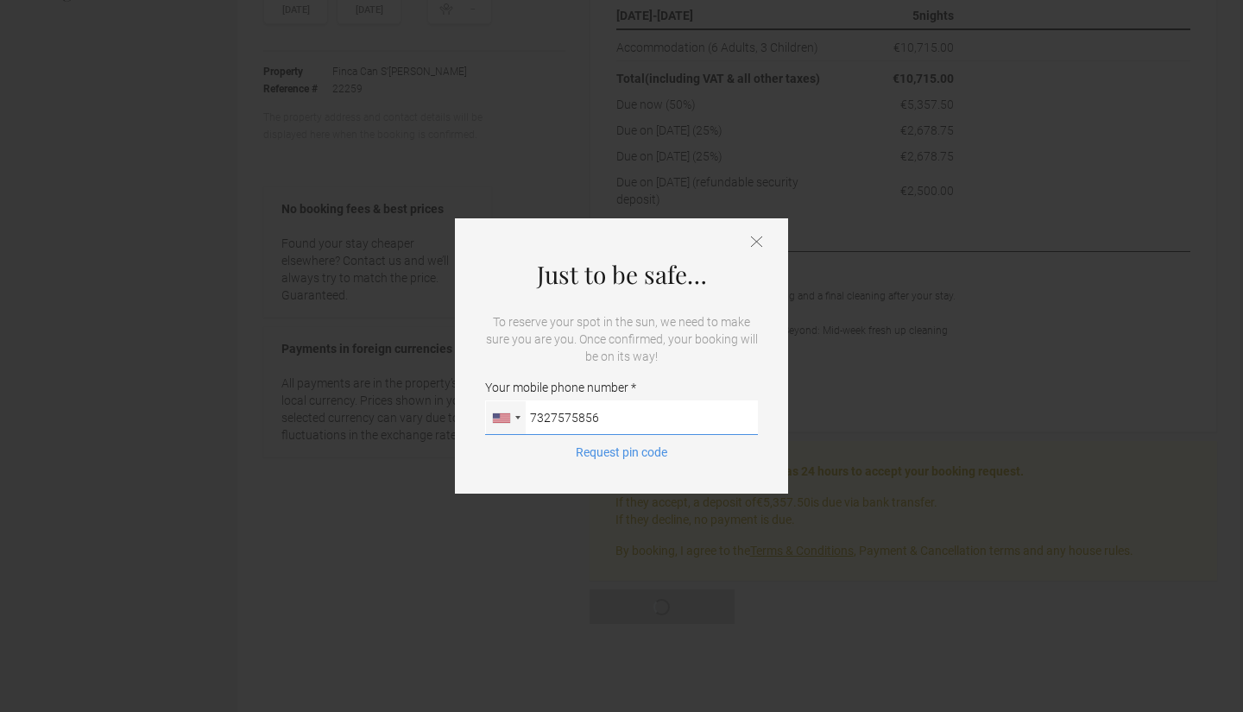 This screenshot has height=712, width=1243. What do you see at coordinates (756, 243) in the screenshot?
I see `button: Close` at bounding box center [756, 243].